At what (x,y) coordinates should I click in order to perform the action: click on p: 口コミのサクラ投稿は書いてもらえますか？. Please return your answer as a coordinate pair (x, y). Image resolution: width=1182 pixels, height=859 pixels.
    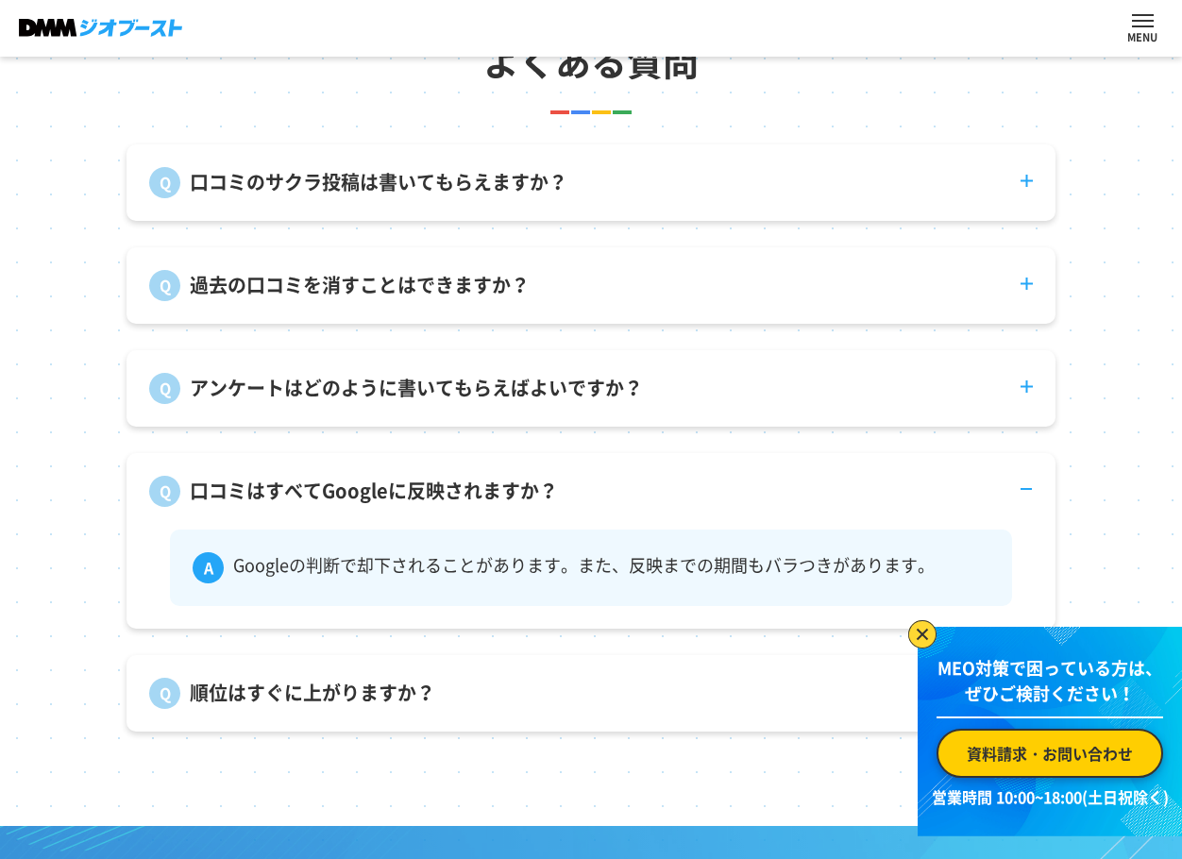
    Looking at the image, I should click on (379, 182).